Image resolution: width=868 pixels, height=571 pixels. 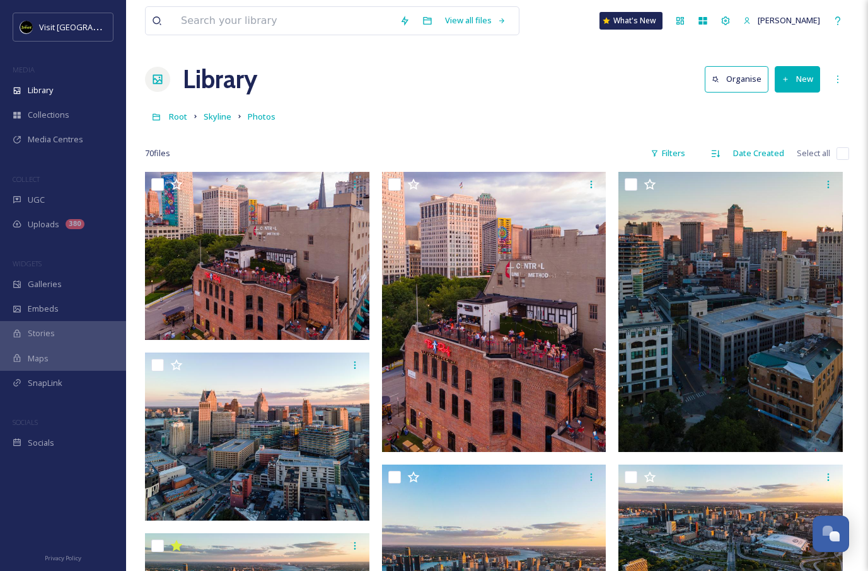 I want to click on span: 70 file s, so click(x=158, y=153).